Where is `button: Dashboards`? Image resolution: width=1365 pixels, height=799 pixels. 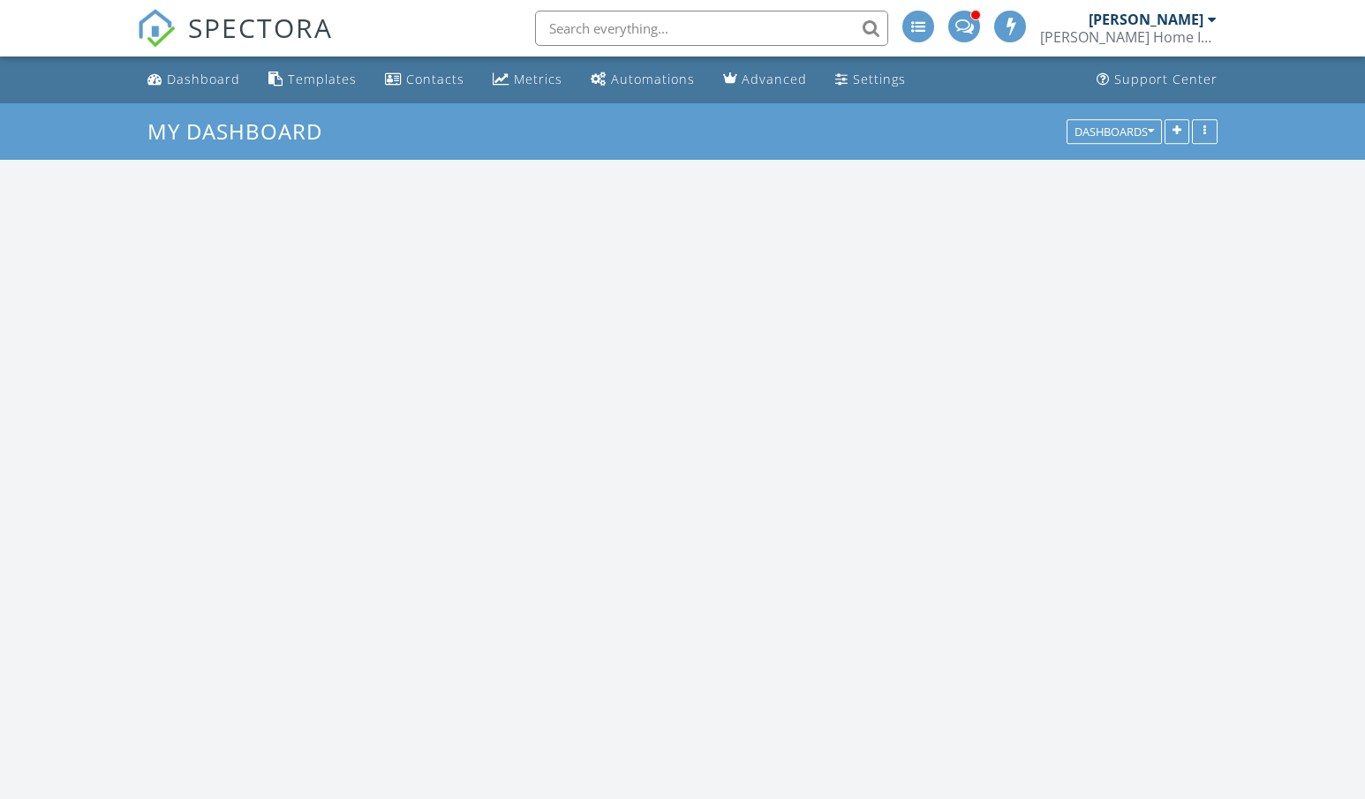
button: Dashboards is located at coordinates (1114, 132).